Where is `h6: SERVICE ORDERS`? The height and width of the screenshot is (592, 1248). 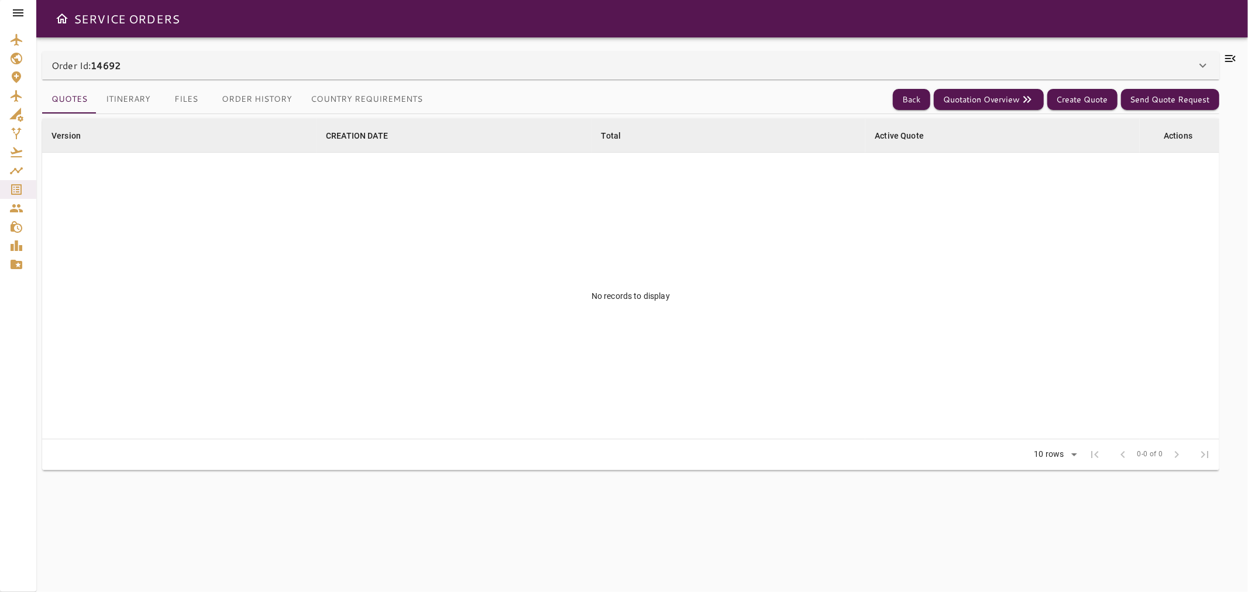
h6: SERVICE ORDERS is located at coordinates (126, 19).